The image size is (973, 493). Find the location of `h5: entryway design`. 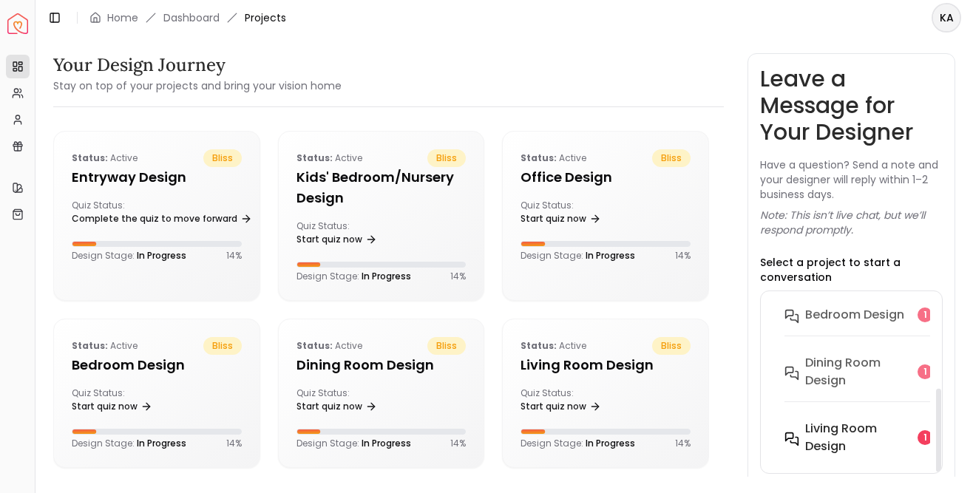

h5: entryway design is located at coordinates (157, 177).